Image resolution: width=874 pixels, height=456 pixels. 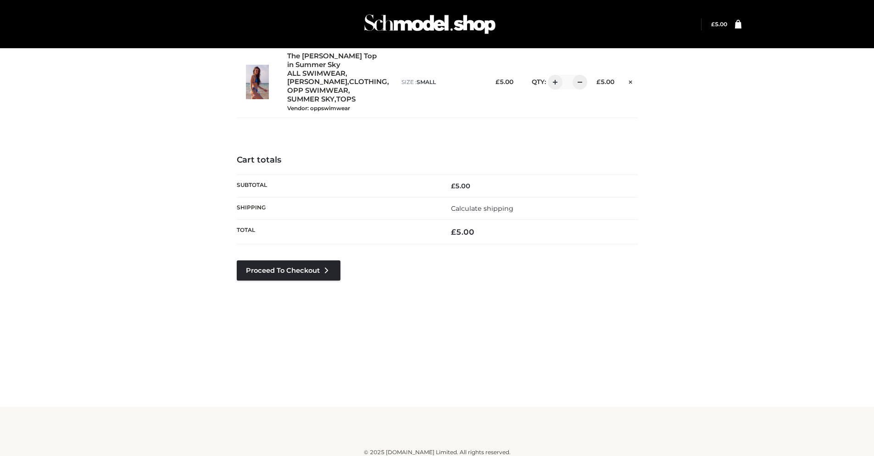 What do you see at coordinates (441, 82) in the screenshot?
I see `p: size :` at bounding box center [441, 82].